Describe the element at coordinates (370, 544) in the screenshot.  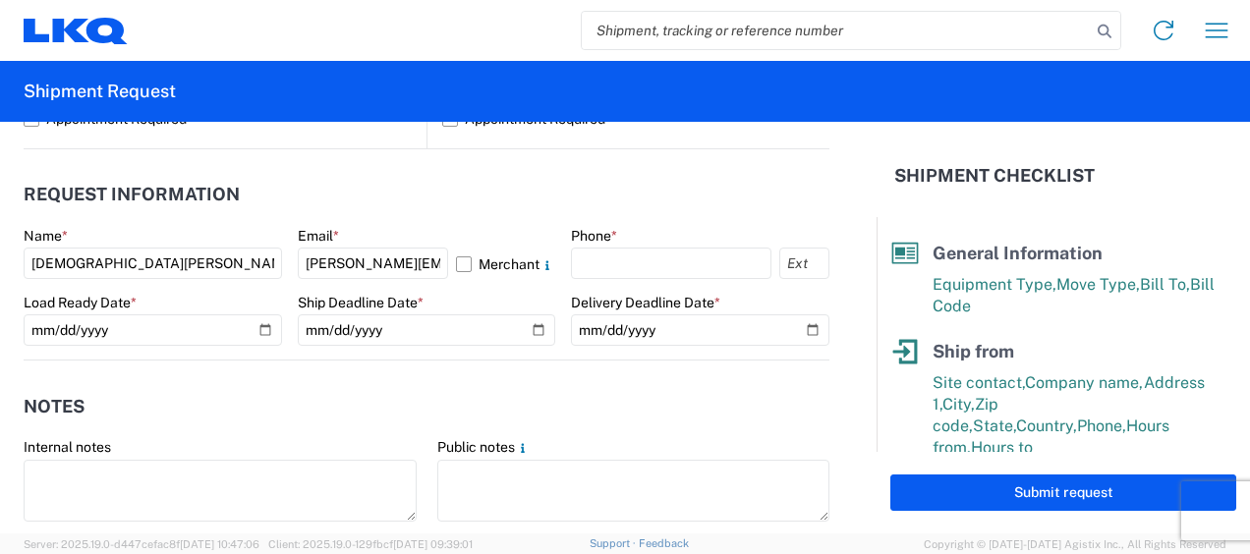
I see `span: Client: 2025.19.0-129fbcf` at that location.